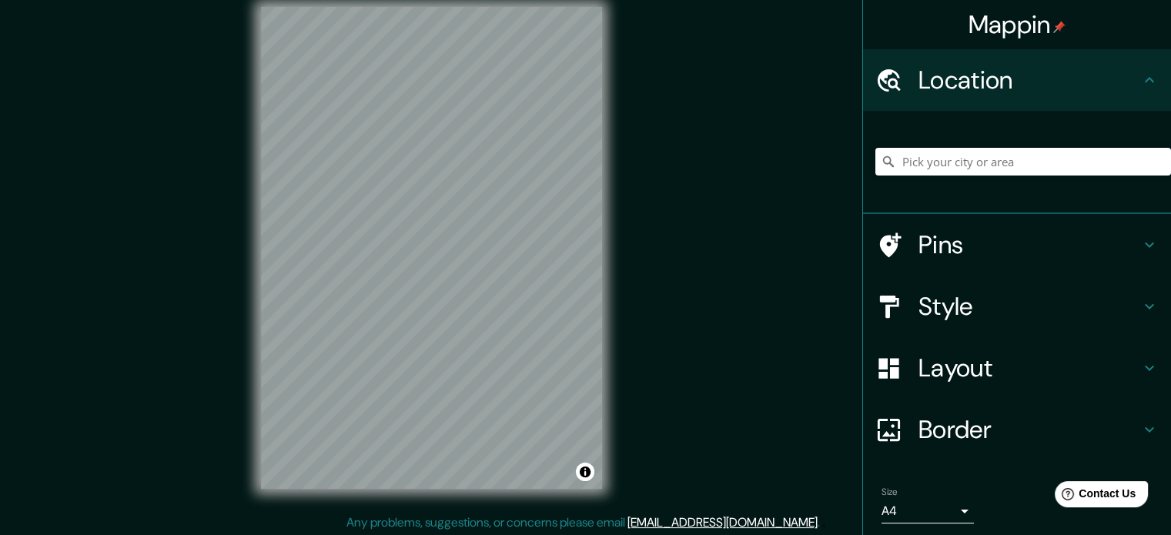 This screenshot has width=1171, height=535. What do you see at coordinates (1029, 430) in the screenshot?
I see `h4: Border` at bounding box center [1029, 430].